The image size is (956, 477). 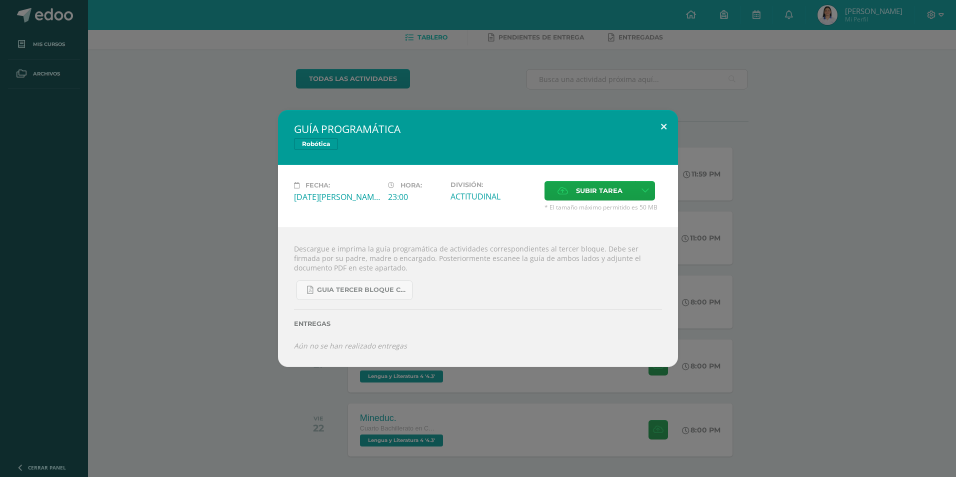 What do you see at coordinates (478, 297) in the screenshot?
I see `div: Descargue e imprima la guía programática de actividades correspondientes al tercer bloque. Debe s...` at bounding box center [478, 297].